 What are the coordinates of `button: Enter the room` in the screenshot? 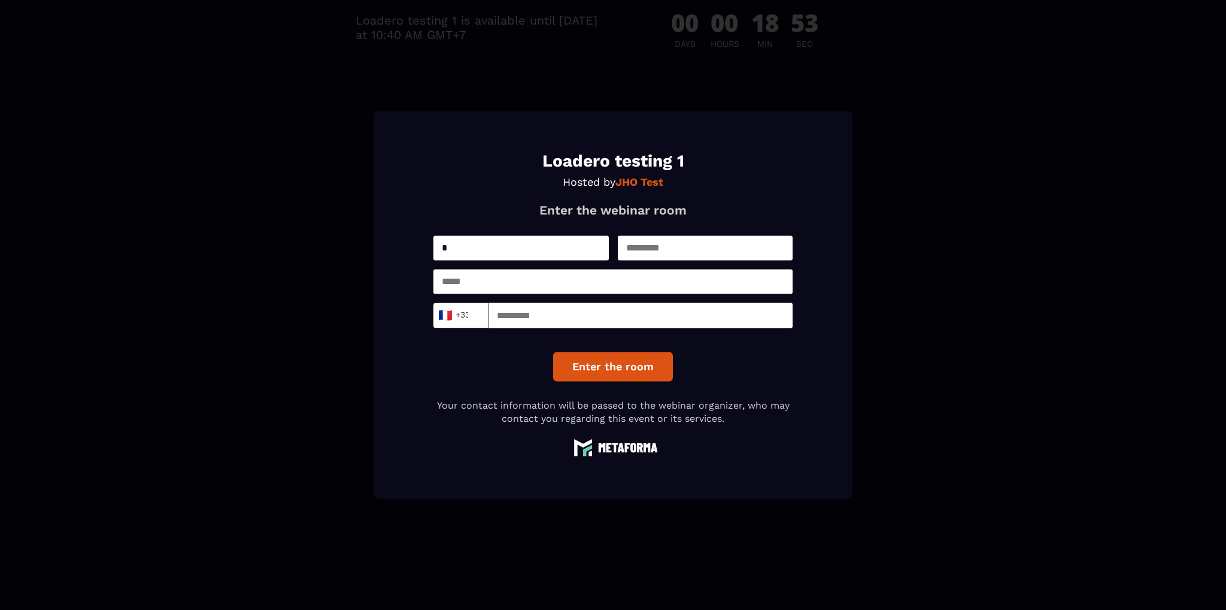 It's located at (613, 366).